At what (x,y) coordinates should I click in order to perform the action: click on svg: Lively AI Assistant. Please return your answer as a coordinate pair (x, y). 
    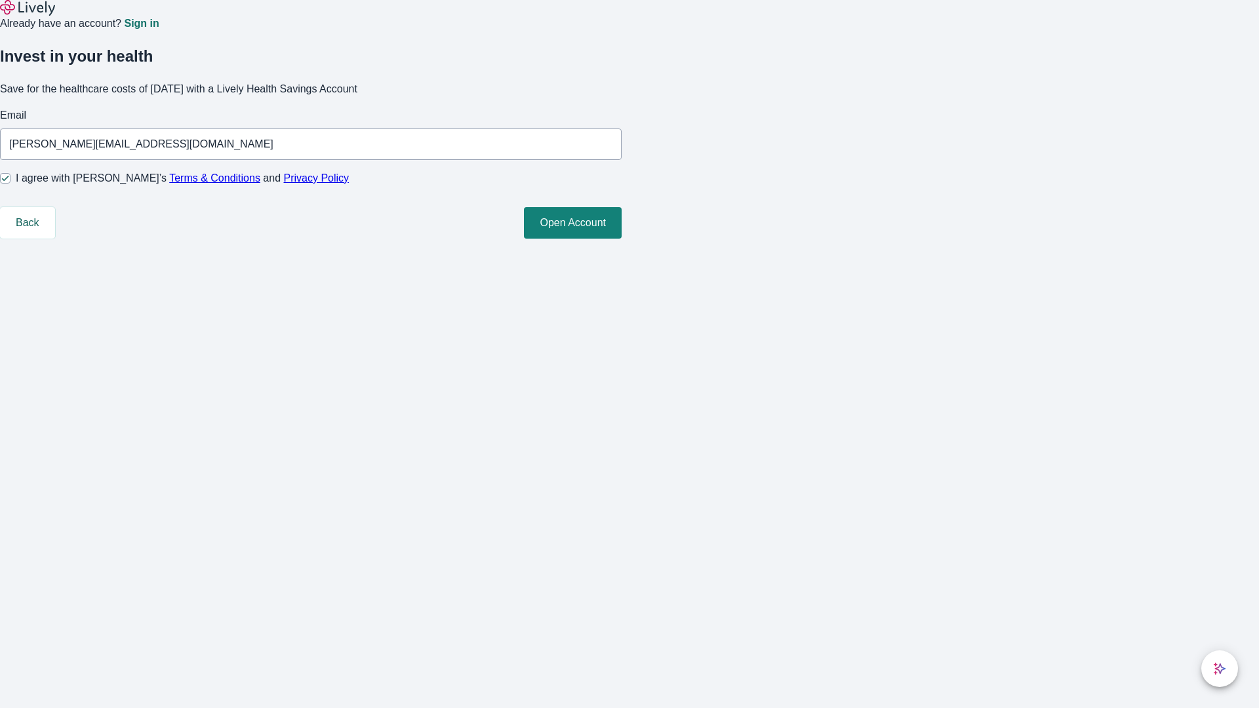
    Looking at the image, I should click on (1219, 669).